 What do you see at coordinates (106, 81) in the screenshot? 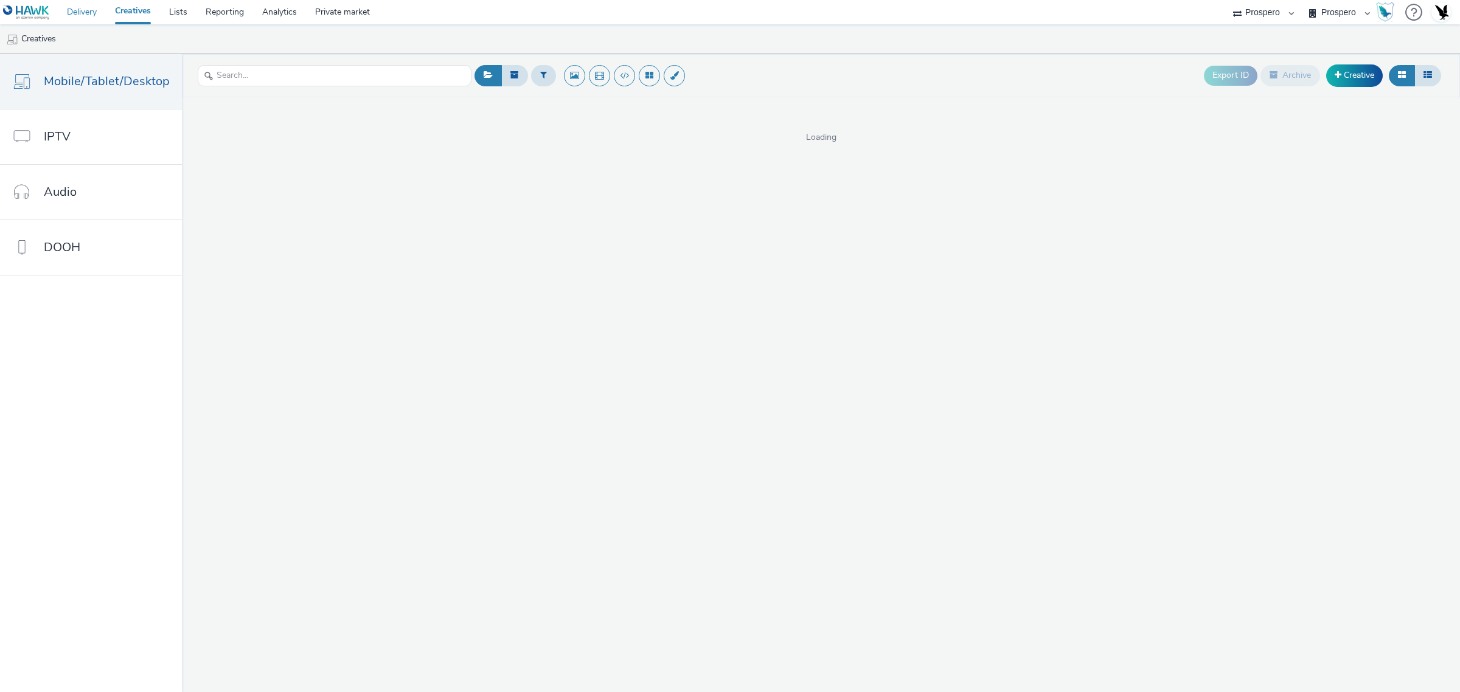
I see `span: Mobile/Tablet/Desktop` at bounding box center [106, 81].